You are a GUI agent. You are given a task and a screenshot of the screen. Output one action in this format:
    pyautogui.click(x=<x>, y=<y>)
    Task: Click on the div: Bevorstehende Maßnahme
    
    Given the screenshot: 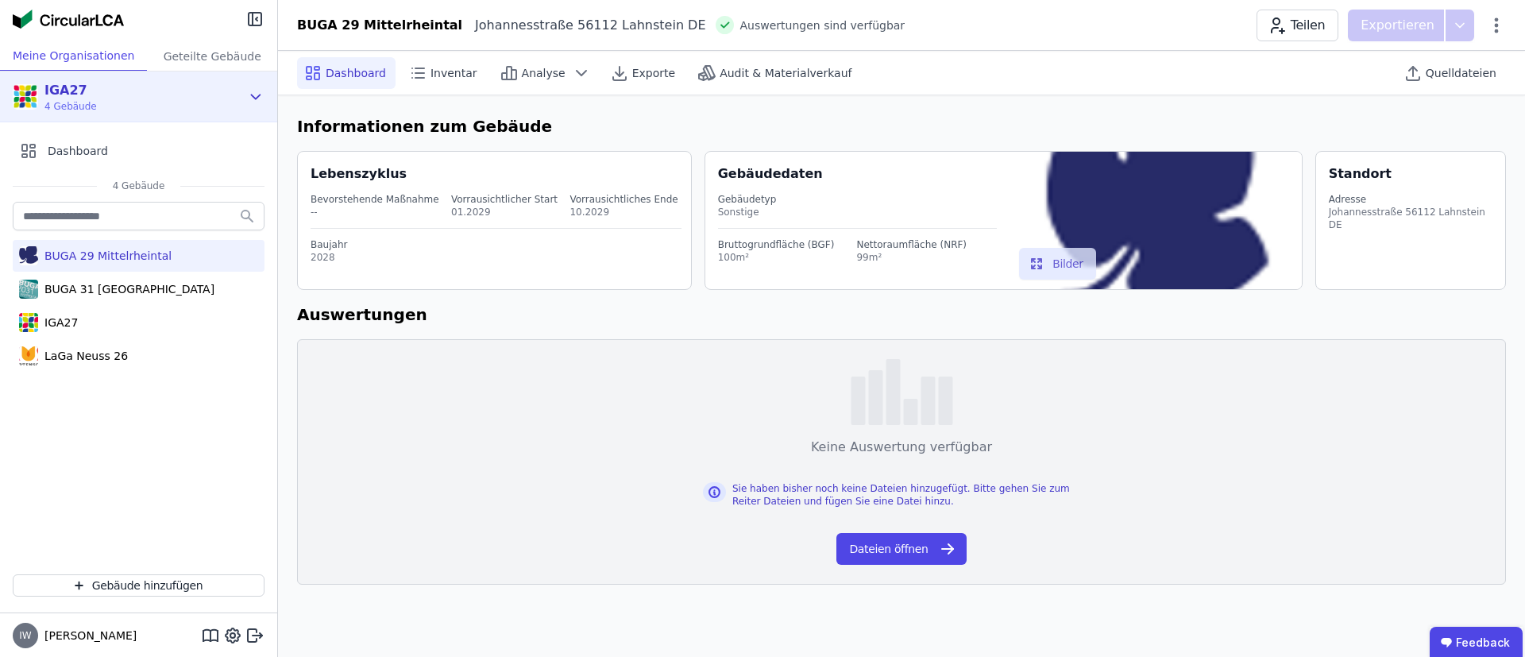 What is the action you would take?
    pyautogui.click(x=375, y=199)
    